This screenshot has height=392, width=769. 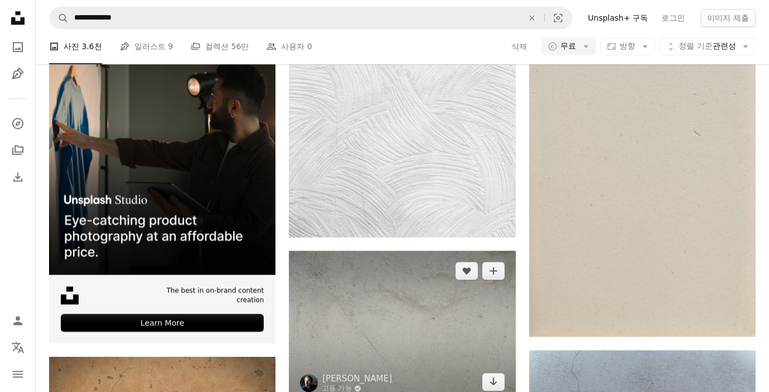 What do you see at coordinates (628, 47) in the screenshot?
I see `button: 방향` at bounding box center [628, 47].